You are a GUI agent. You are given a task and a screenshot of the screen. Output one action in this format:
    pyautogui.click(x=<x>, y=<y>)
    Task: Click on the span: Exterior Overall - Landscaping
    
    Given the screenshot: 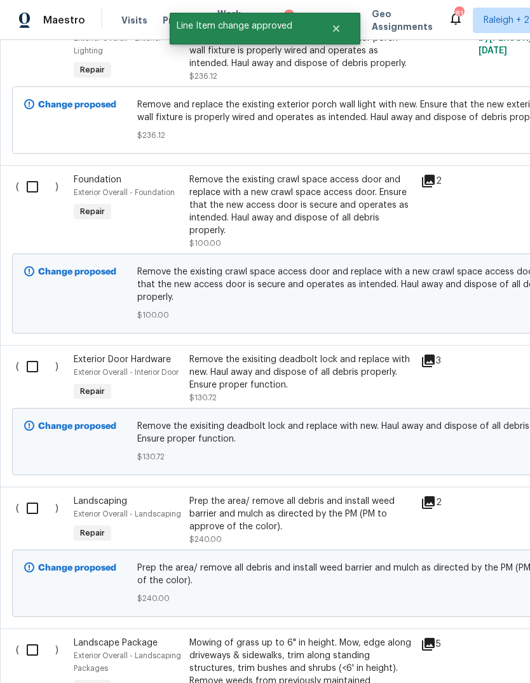 What is the action you would take?
    pyautogui.click(x=127, y=514)
    